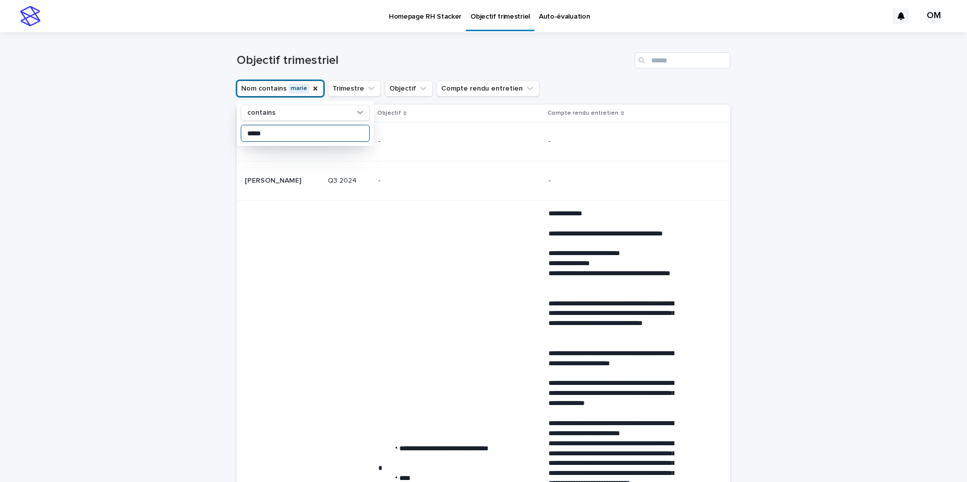  Describe the element at coordinates (583, 113) in the screenshot. I see `p: Compte rendu entretien` at that location.